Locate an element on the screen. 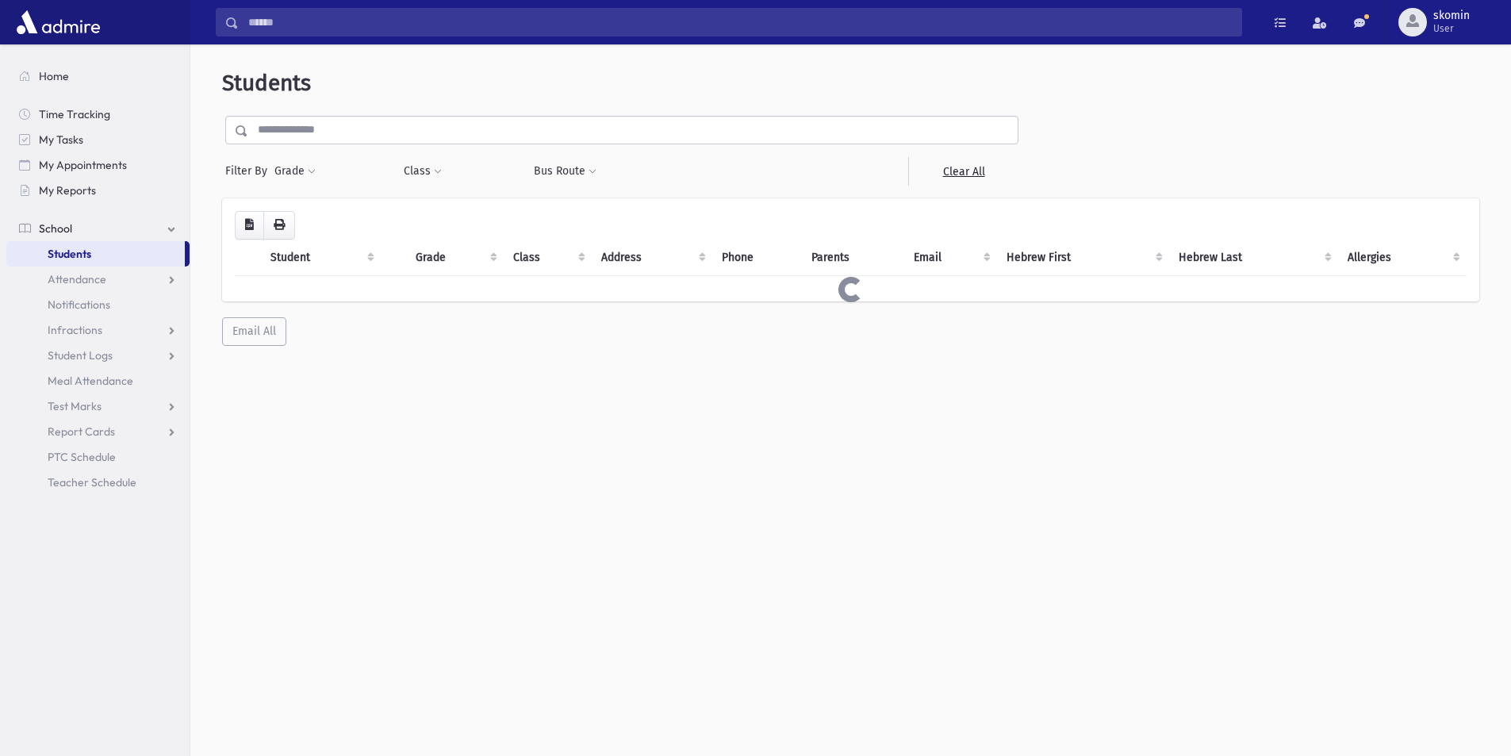 This screenshot has width=1511, height=756. span: skomin is located at coordinates (1451, 16).